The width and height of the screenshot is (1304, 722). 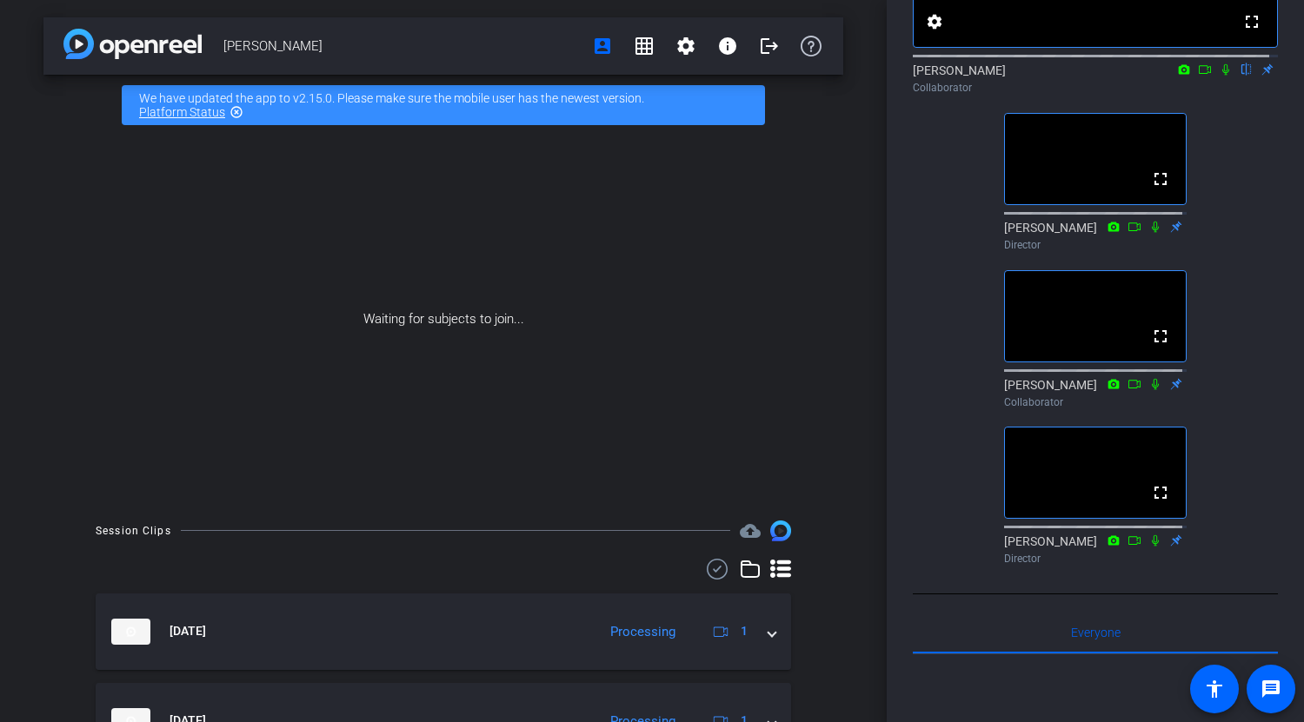 I want to click on mat-icon: flip, so click(x=1246, y=69).